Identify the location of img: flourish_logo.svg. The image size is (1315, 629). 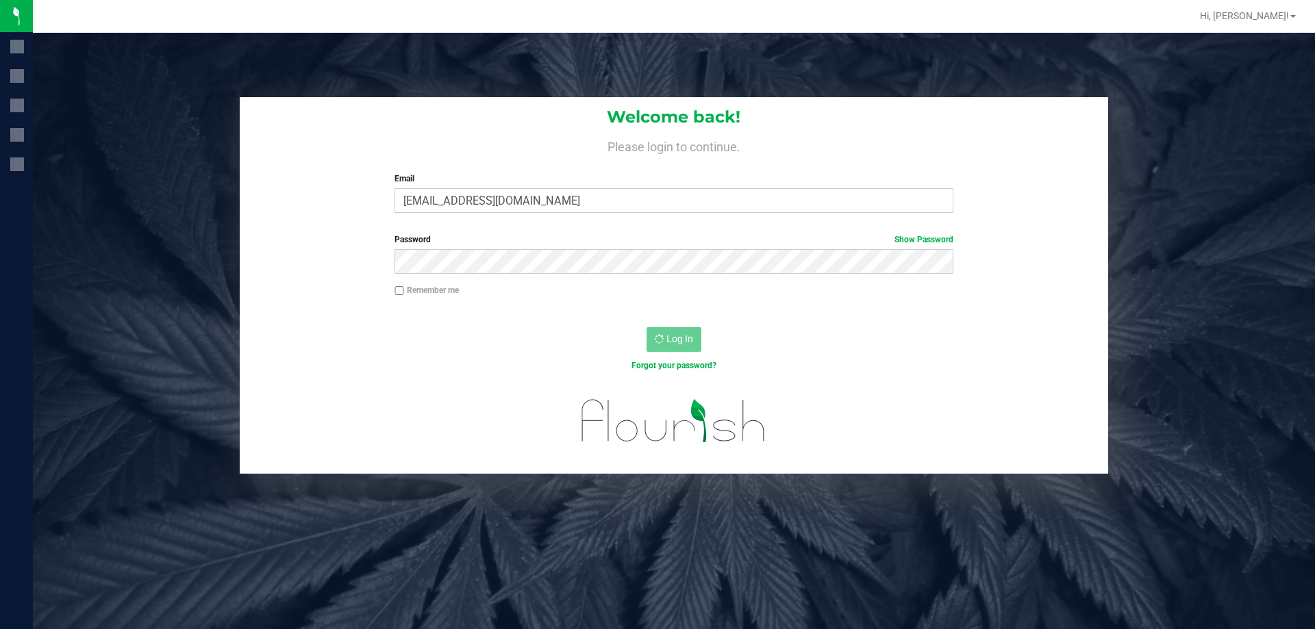
(673, 421).